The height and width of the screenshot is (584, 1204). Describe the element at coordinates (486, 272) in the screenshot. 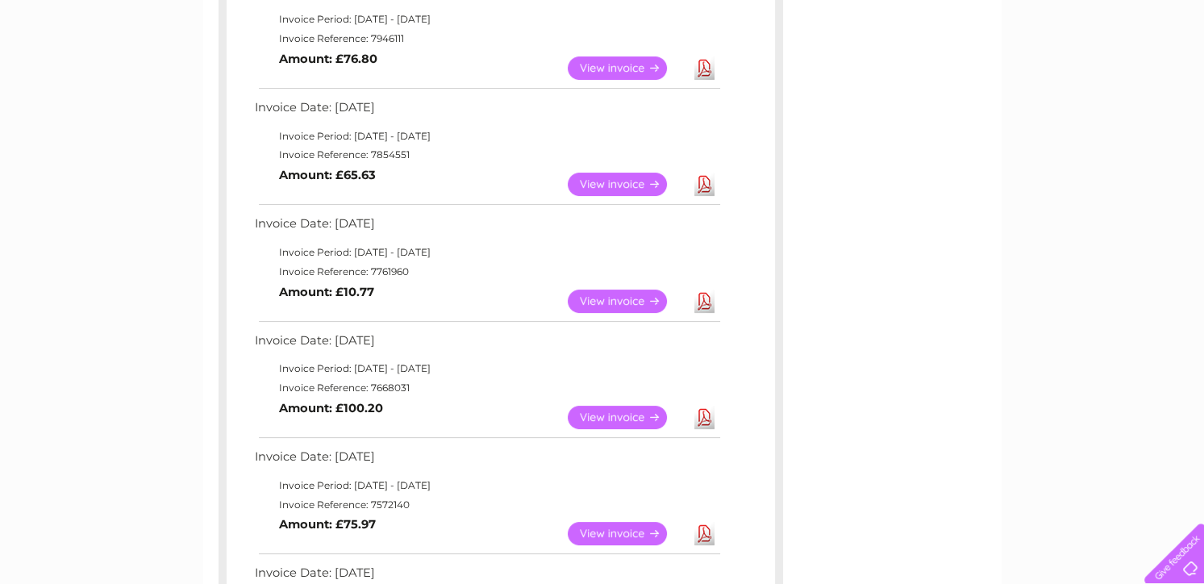

I see `td: Invoice Reference: 7761960` at that location.